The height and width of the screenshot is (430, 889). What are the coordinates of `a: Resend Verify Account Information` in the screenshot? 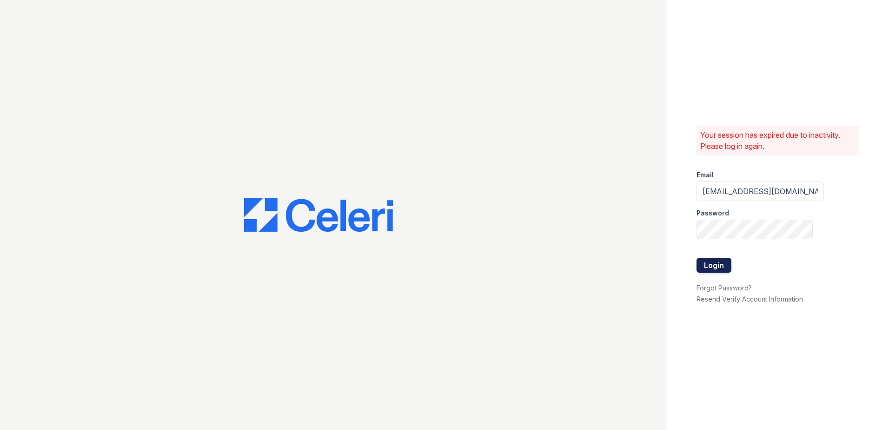 It's located at (750, 299).